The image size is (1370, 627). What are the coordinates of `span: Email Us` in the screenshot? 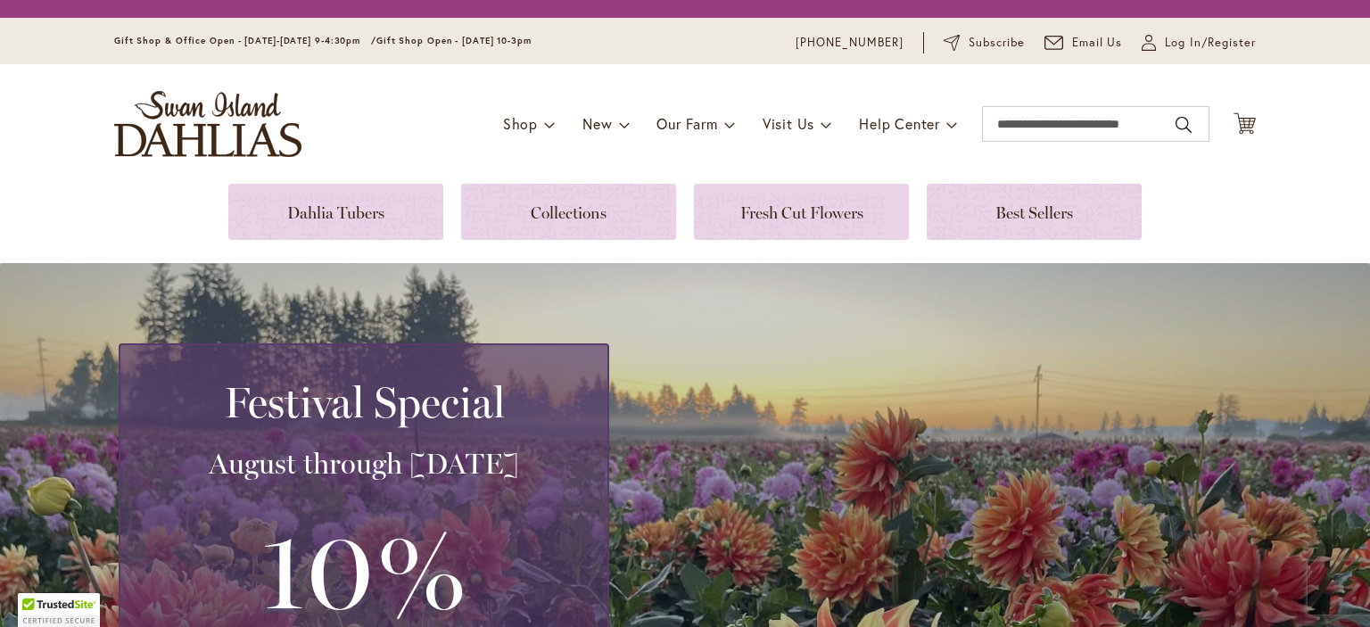 It's located at (1097, 43).